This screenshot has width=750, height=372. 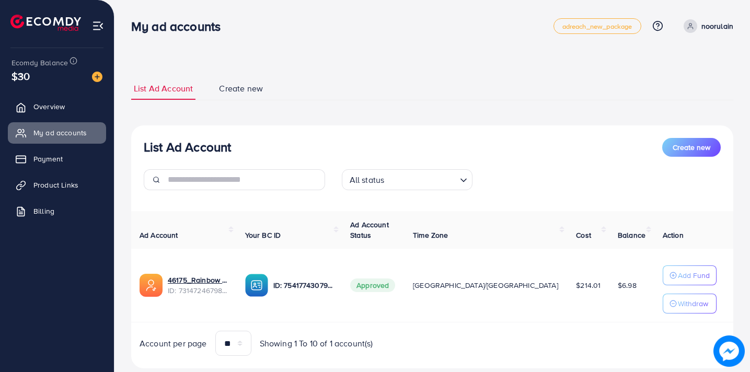 I want to click on span: Action, so click(x=673, y=235).